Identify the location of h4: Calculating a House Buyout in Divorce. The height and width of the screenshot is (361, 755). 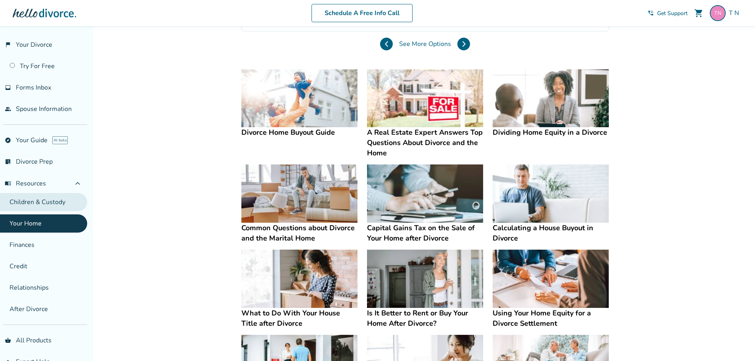
(550, 233).